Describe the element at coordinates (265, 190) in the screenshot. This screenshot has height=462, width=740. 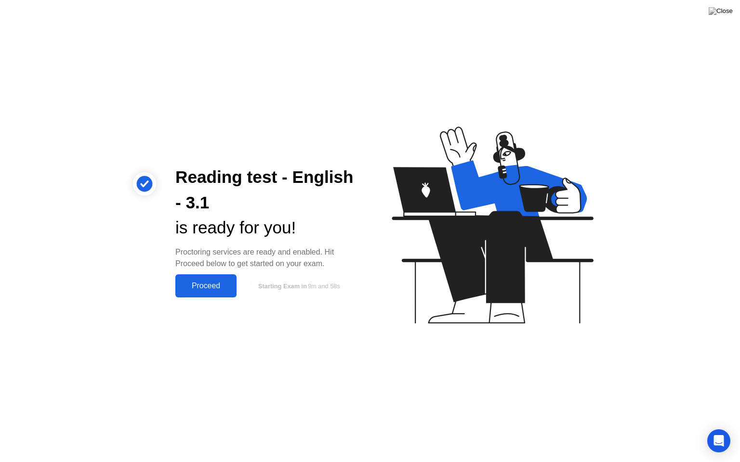
I see `div: Reading test - English - 3.1` at that location.